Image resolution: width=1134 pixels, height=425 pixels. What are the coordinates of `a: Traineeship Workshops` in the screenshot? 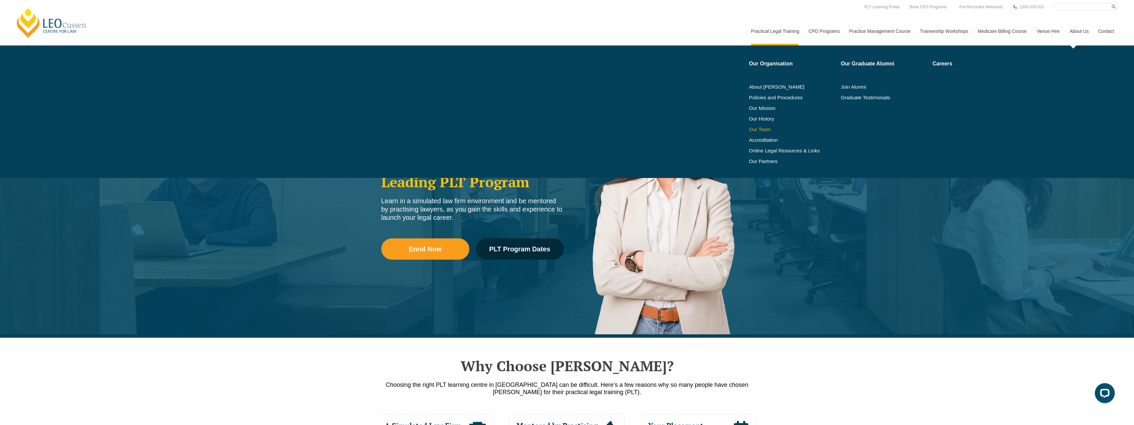 It's located at (944, 31).